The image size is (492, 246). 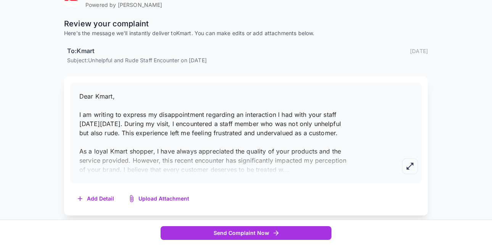 I want to click on p: Here's the message we'll instantly deliver to Kmart . You can make edits or add attachments below., so click(x=246, y=33).